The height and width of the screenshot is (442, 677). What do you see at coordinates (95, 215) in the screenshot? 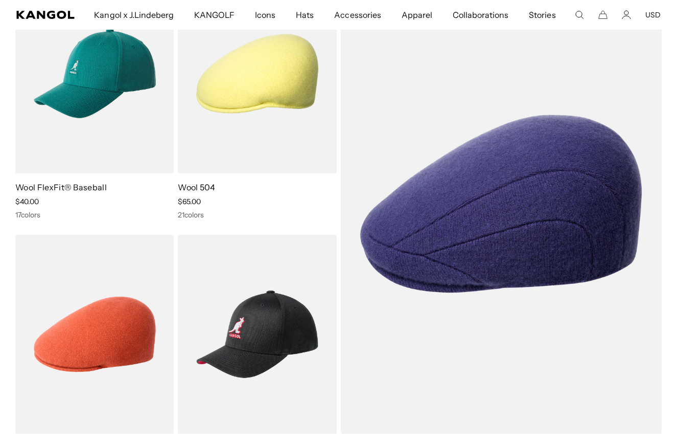
I see `div: 17 colors` at bounding box center [95, 215].